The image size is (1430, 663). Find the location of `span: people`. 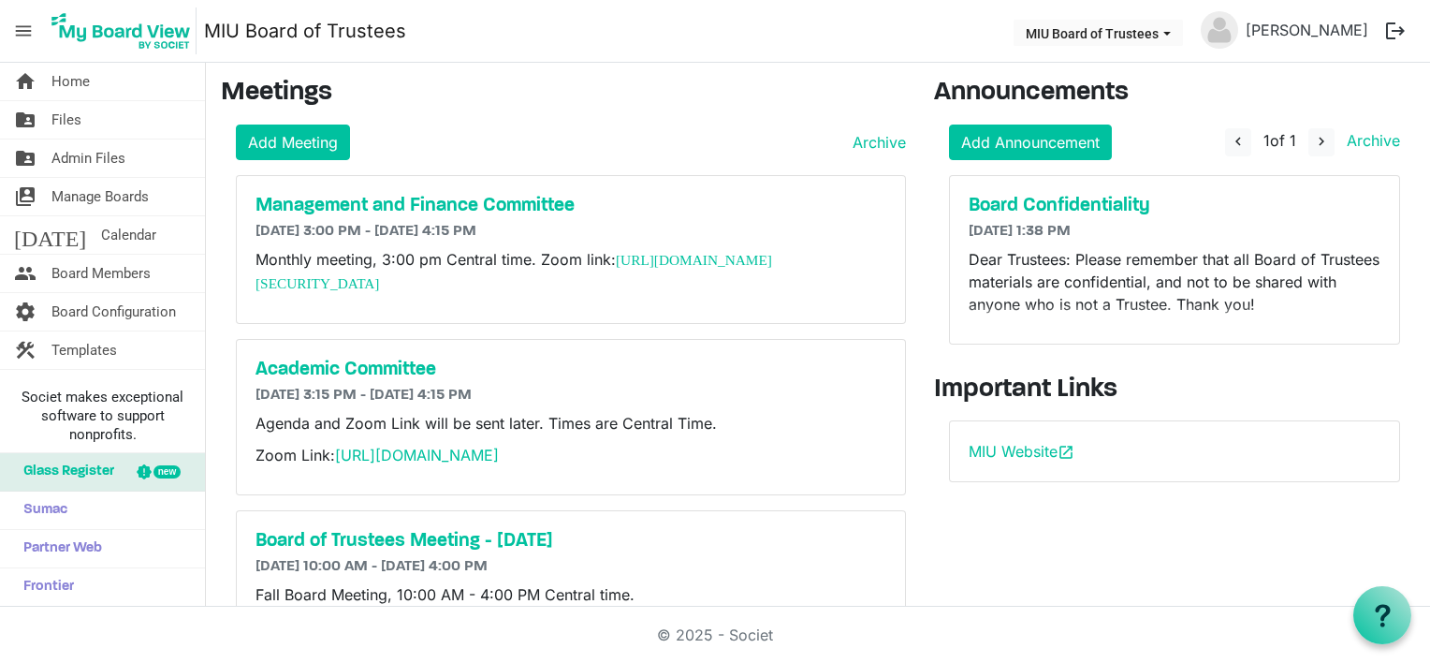

span: people is located at coordinates (25, 273).